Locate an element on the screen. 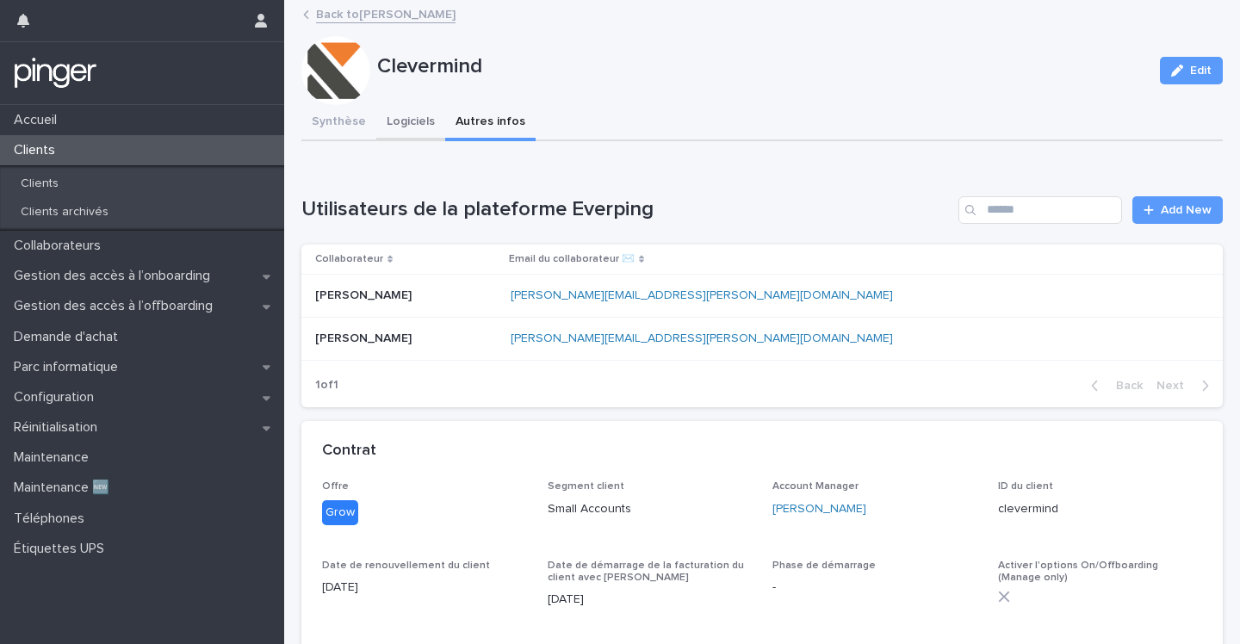  p: Parc informatique is located at coordinates (69, 367).